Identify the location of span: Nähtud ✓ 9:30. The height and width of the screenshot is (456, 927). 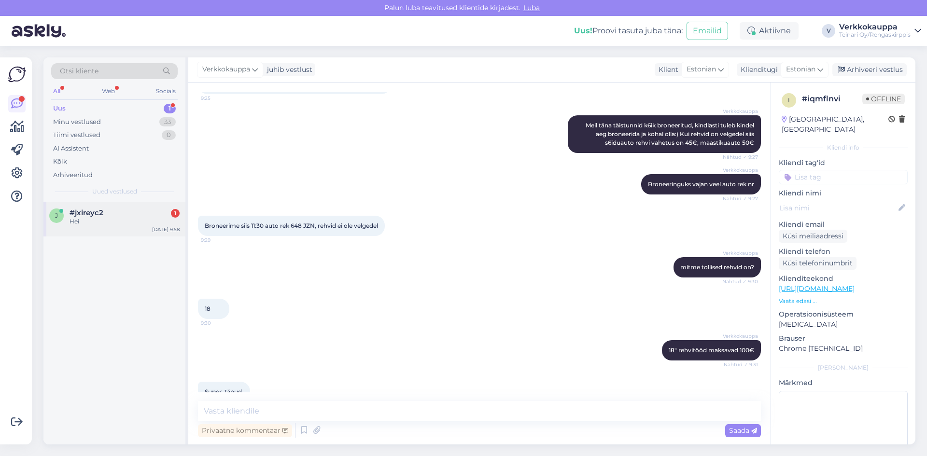
(740, 281).